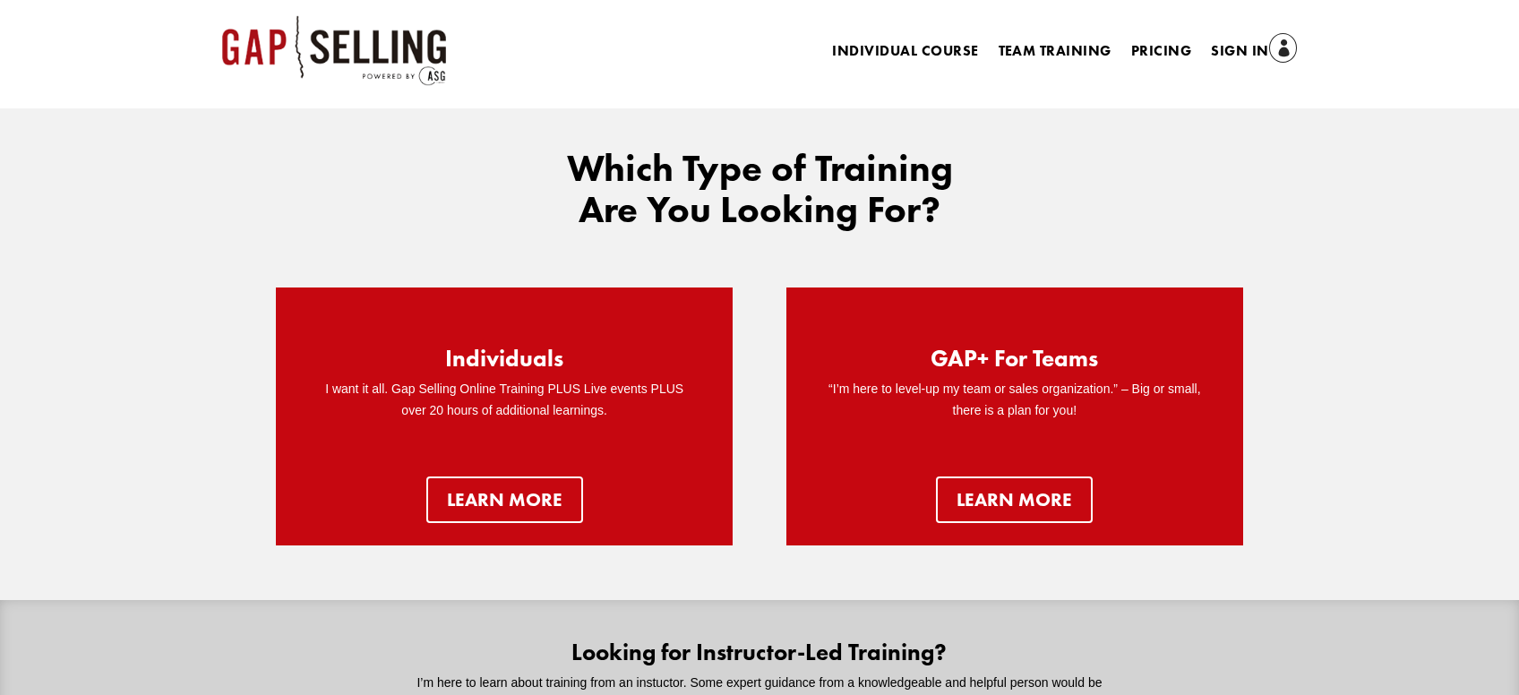 The width and height of the screenshot is (1519, 695). I want to click on a: Sign In, so click(1254, 52).